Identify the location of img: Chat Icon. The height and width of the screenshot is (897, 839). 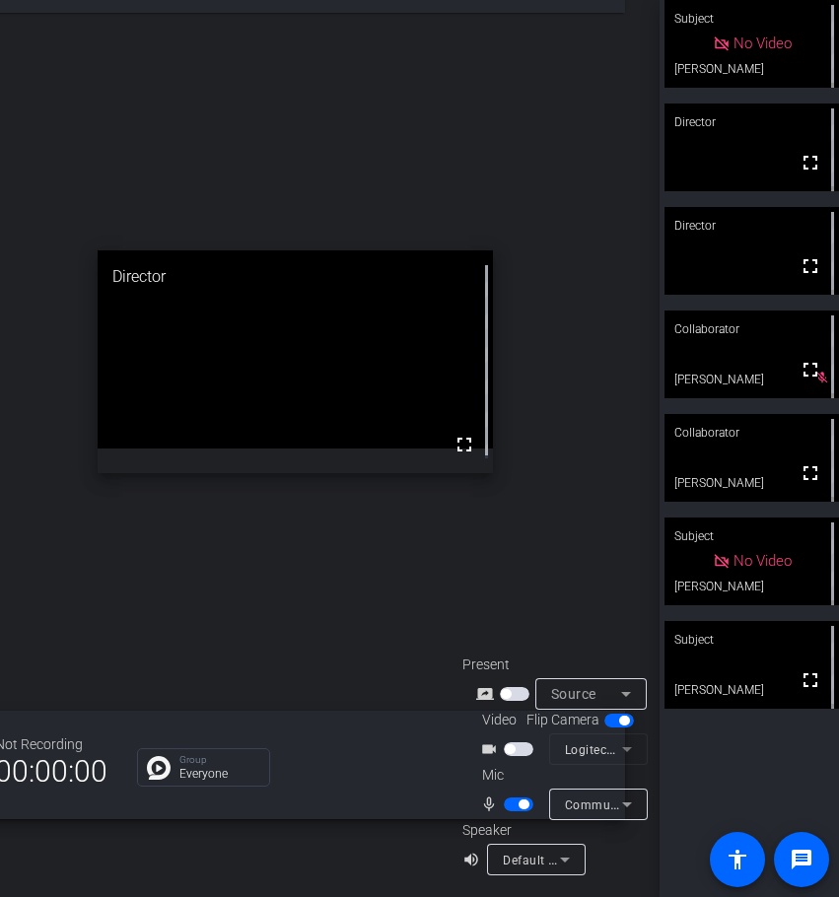
(159, 768).